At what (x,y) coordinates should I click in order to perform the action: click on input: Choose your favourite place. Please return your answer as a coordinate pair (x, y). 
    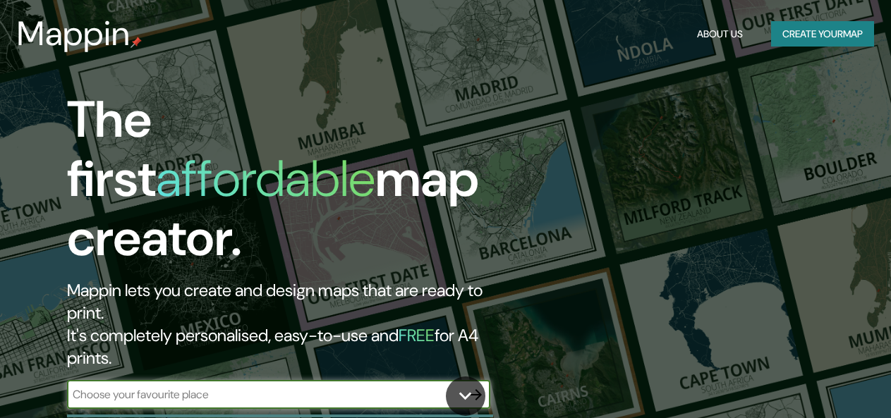
    Looking at the image, I should click on (265, 394).